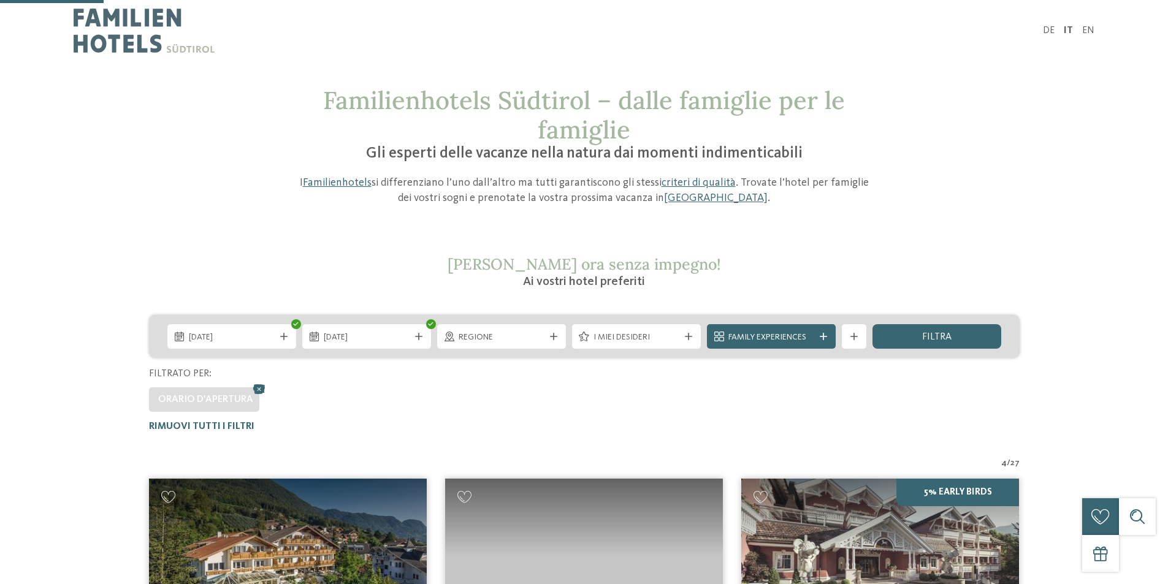 This screenshot has height=584, width=1168. Describe the element at coordinates (636, 338) in the screenshot. I see `span: I miei desideri` at that location.